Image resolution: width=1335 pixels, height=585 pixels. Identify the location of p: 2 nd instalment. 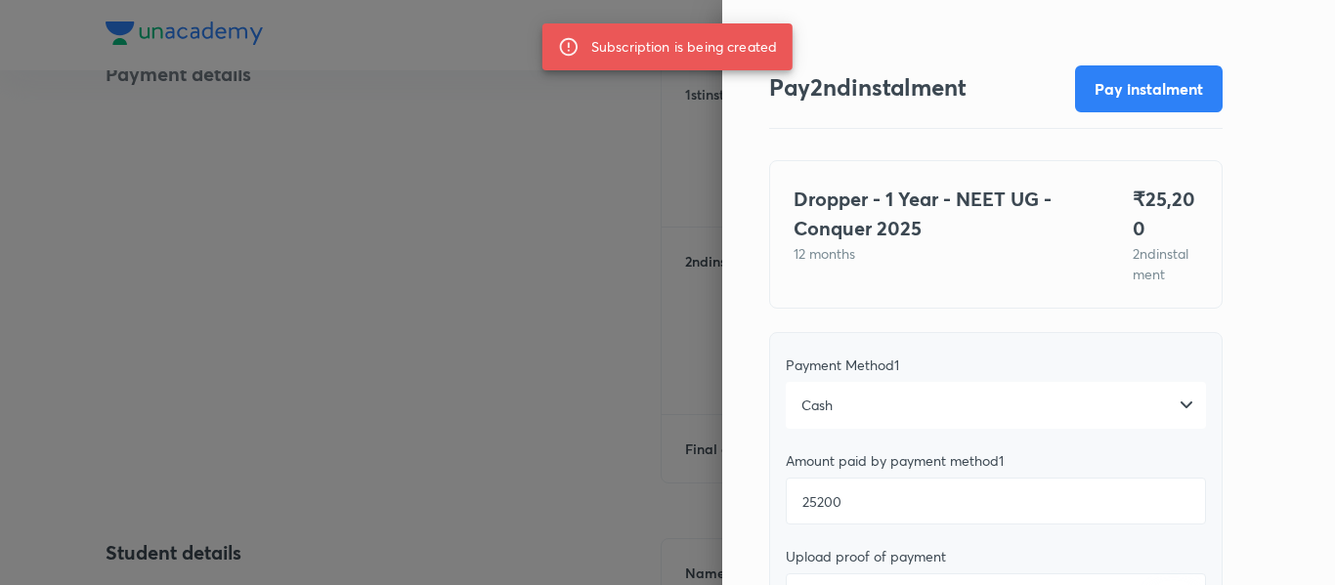
(1165, 264).